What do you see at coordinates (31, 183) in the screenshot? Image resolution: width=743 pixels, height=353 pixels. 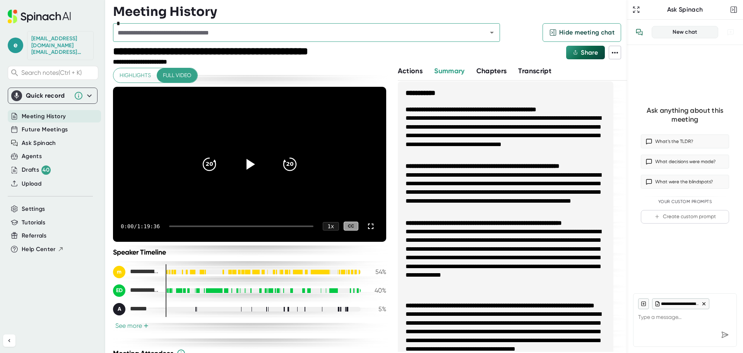 I see `button: Upload` at bounding box center [31, 183].